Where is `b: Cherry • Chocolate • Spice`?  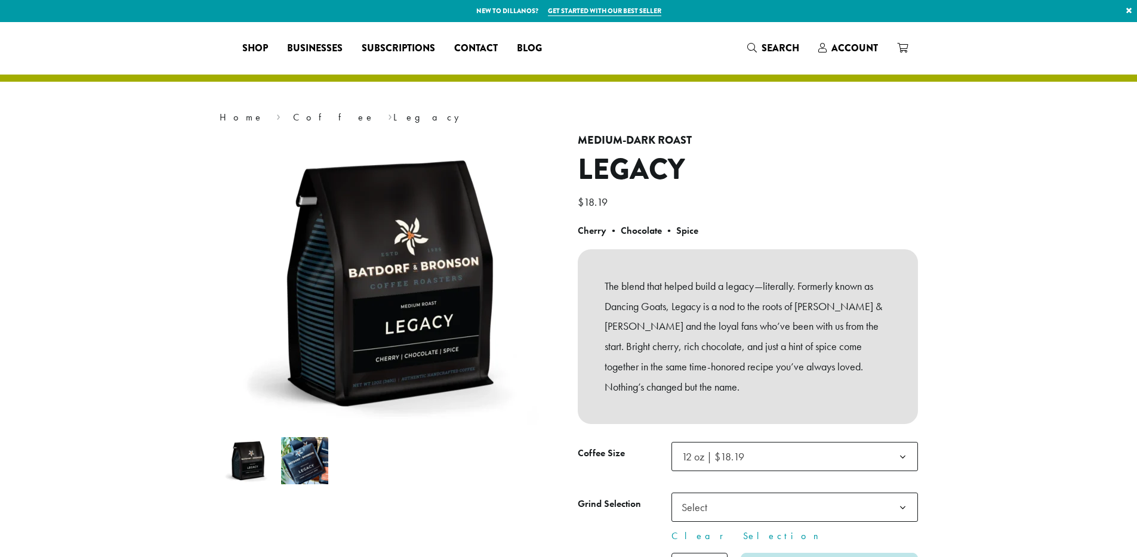
b: Cherry • Chocolate • Spice is located at coordinates (638, 230).